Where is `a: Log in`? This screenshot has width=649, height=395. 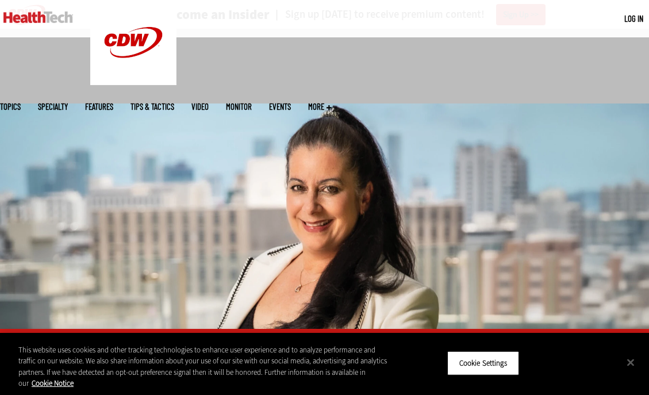 a: Log in is located at coordinates (633, 18).